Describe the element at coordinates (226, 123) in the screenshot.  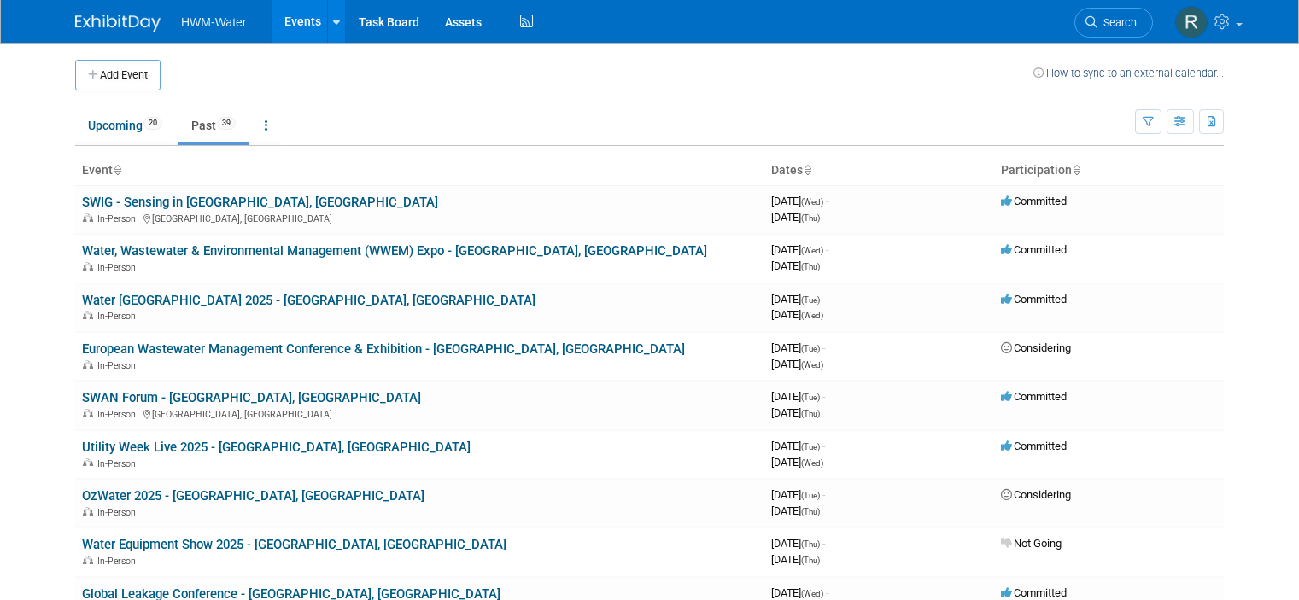
I see `span: 39` at that location.